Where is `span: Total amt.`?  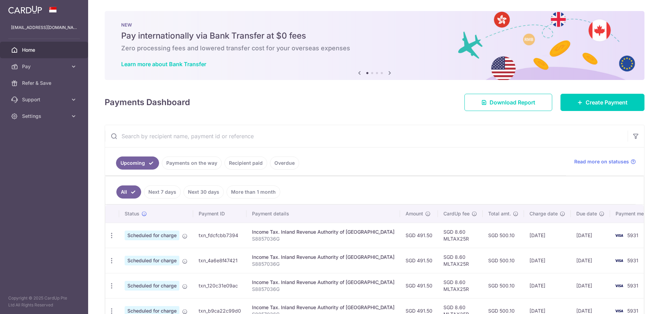
span: Total amt. is located at coordinates (500, 214).